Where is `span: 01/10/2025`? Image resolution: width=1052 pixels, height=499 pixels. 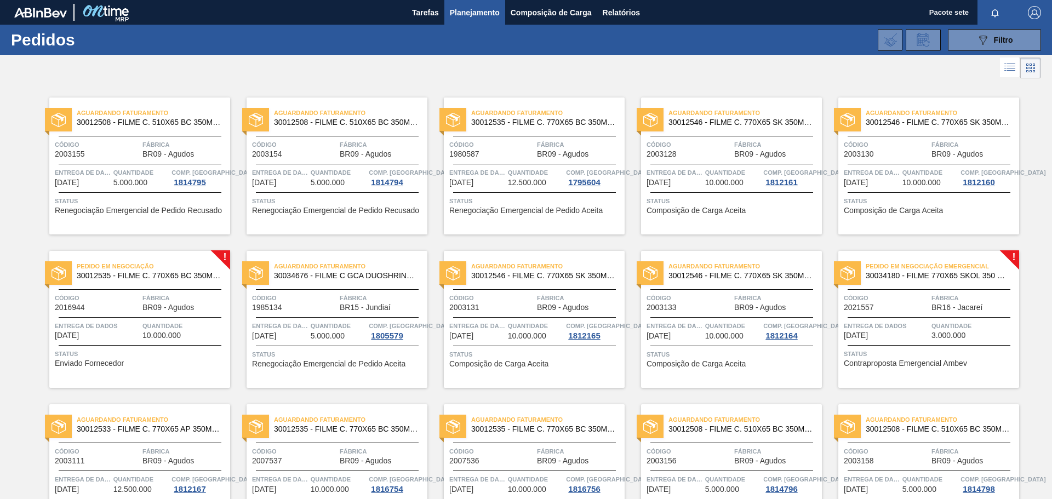
span: 01/10/2025 is located at coordinates (856, 335).